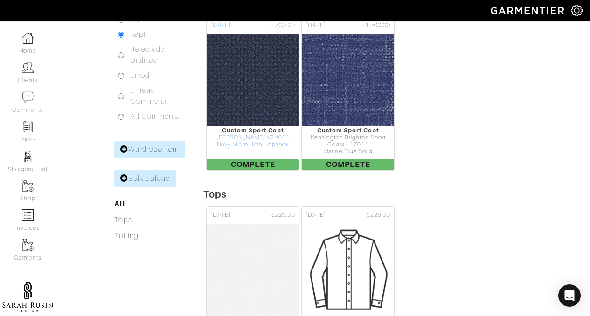  What do you see at coordinates (577, 10) in the screenshot?
I see `img: gear-icon-white-bd11855cb880d31180b6d7d6211b90ccbf57a29d726f0c71d8c61bd08dd39cc2.png` at bounding box center [577, 10].